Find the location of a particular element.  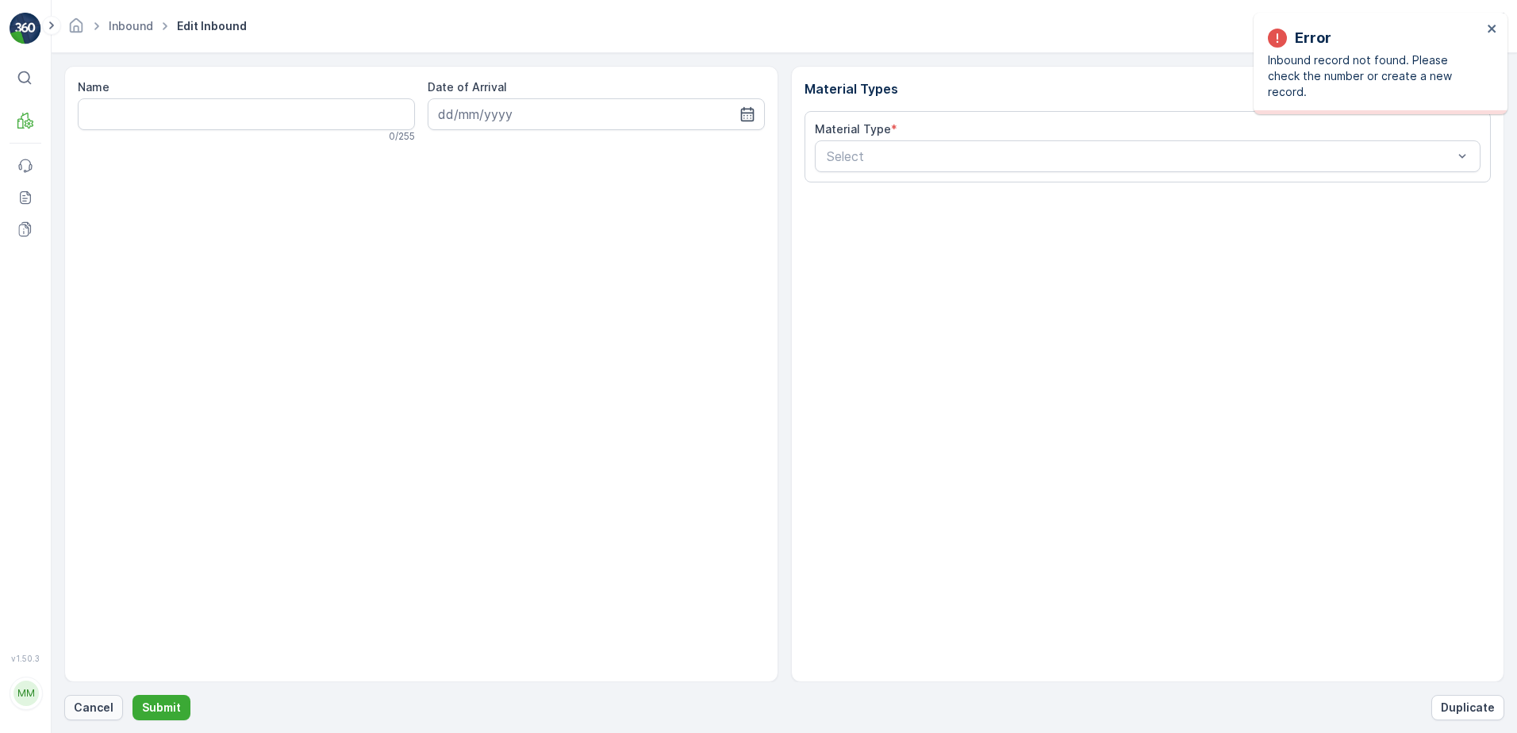

span: Net Amount : is located at coordinates (51, 371).